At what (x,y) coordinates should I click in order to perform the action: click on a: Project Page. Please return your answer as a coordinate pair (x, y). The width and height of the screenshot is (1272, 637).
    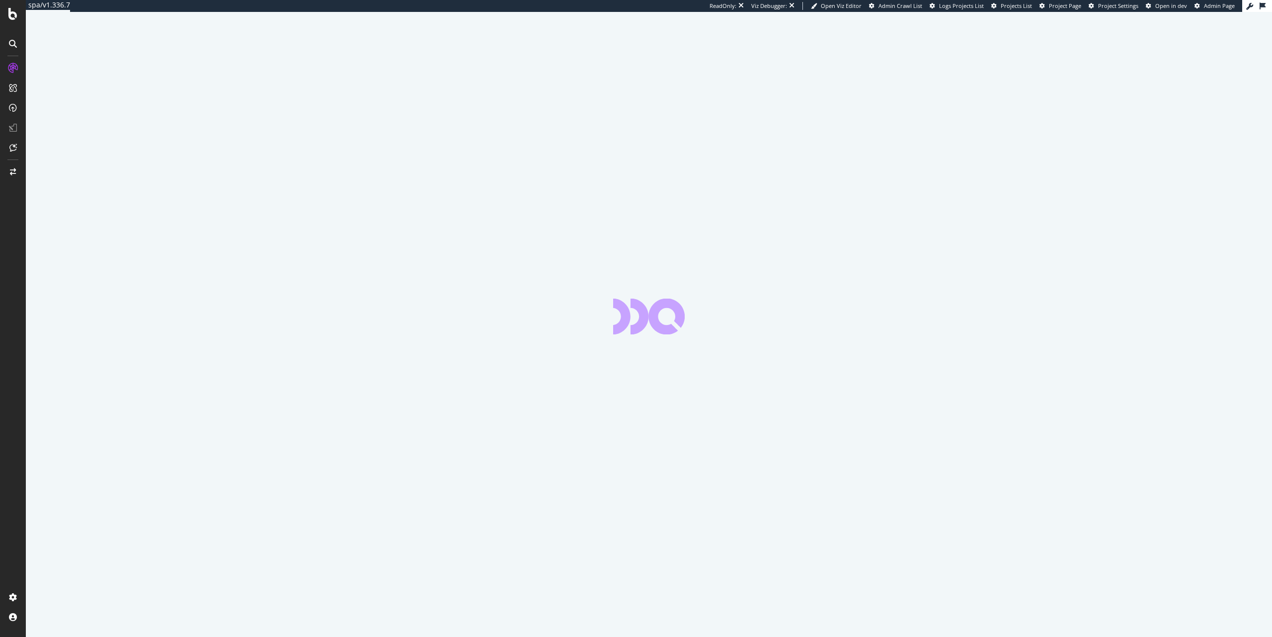
    Looking at the image, I should click on (1061, 6).